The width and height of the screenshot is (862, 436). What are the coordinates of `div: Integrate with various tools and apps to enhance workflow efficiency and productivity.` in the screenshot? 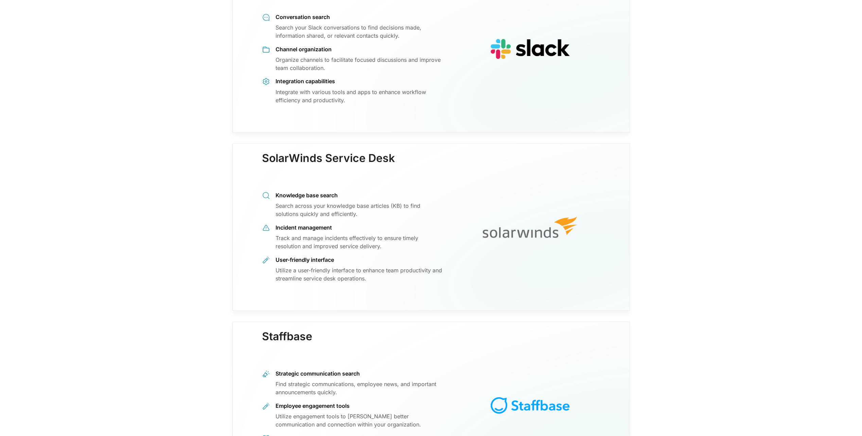 It's located at (360, 96).